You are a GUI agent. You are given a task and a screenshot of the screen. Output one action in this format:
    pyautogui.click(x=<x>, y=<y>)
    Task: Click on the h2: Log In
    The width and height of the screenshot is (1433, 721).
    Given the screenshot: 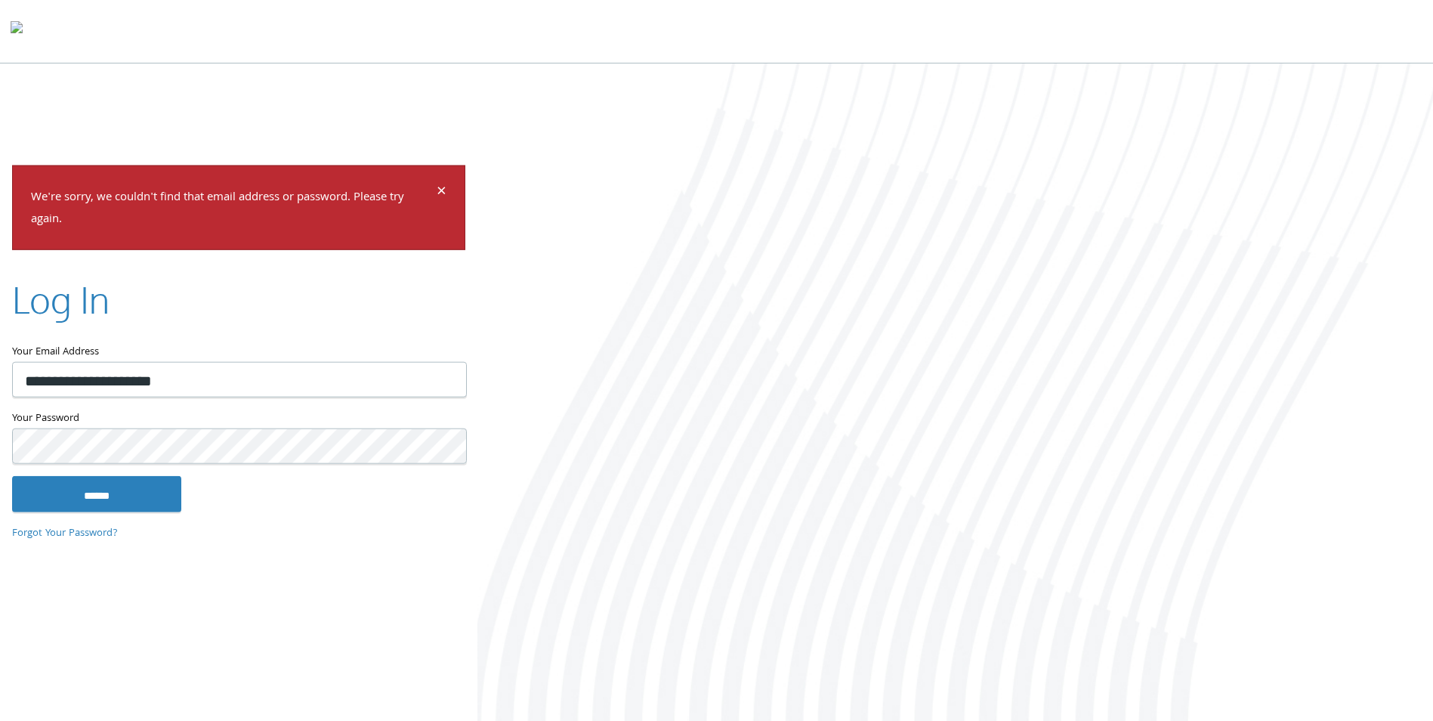 What is the action you would take?
    pyautogui.click(x=60, y=298)
    